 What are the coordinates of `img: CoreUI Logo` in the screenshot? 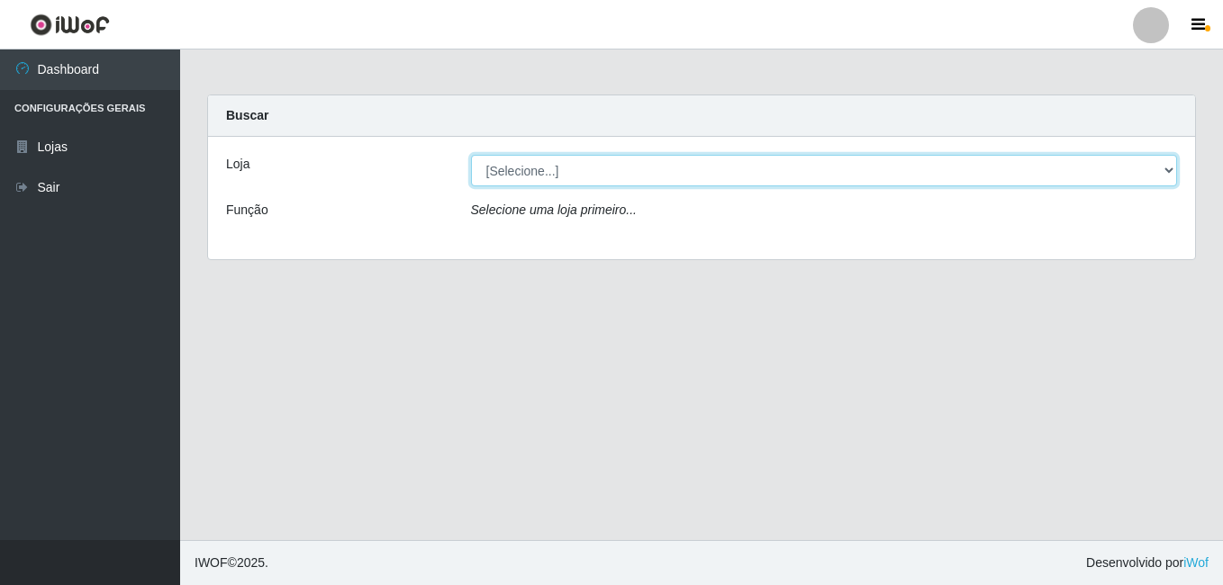 It's located at (69, 24).